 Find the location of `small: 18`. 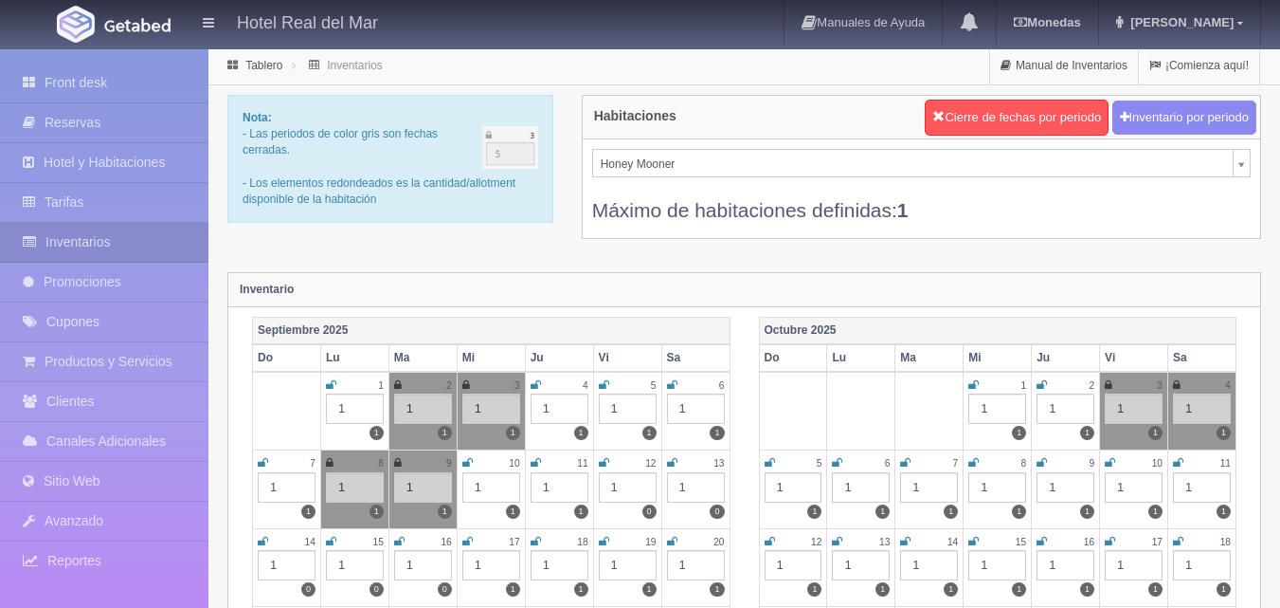

small: 18 is located at coordinates (1225, 541).